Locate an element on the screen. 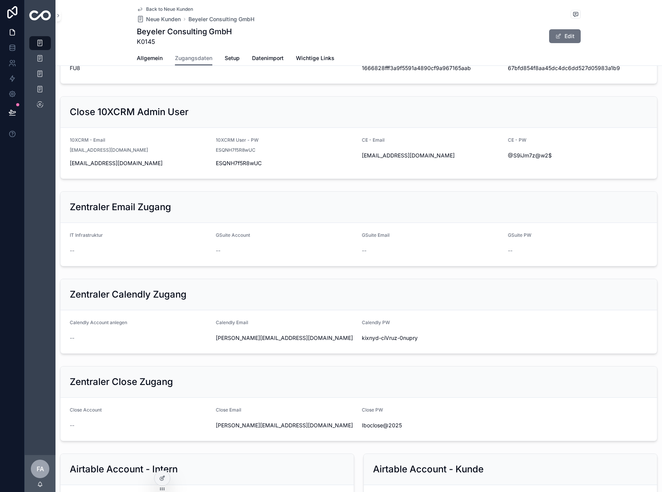 The width and height of the screenshot is (662, 492). a: Datenimport is located at coordinates (268, 59).